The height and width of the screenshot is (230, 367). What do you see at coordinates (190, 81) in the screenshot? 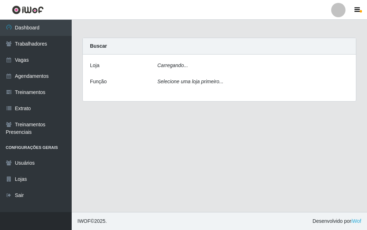
I see `i: Selecione uma loja primeiro...` at bounding box center [190, 81].